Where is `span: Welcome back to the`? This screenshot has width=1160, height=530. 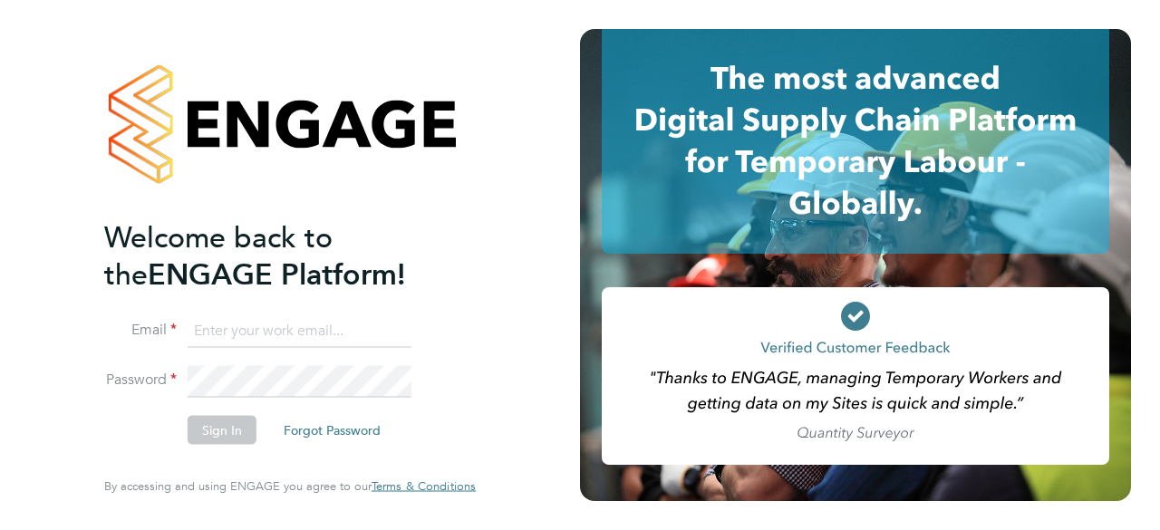
span: Welcome back to the is located at coordinates (218, 256).